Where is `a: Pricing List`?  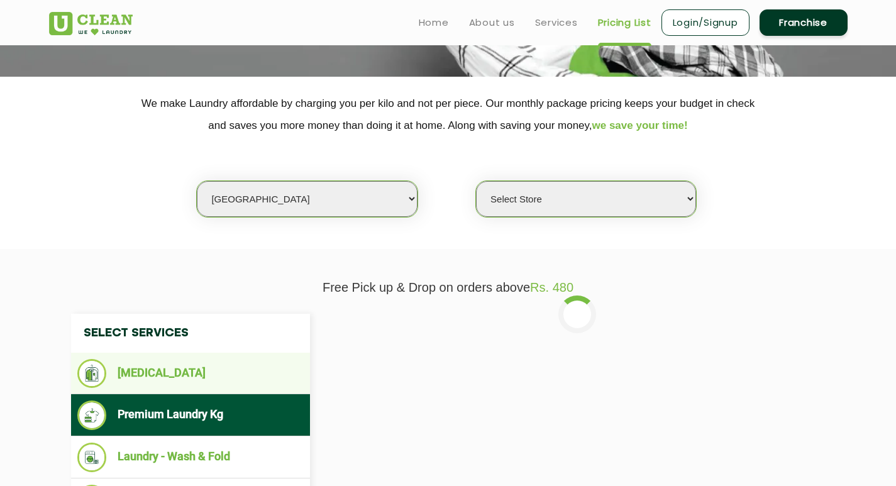 a: Pricing List is located at coordinates (624, 23).